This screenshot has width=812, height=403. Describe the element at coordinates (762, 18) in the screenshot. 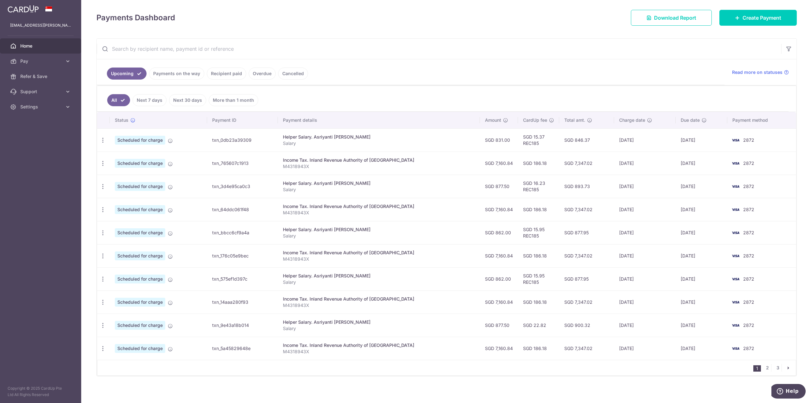

I see `span: Create Payment` at that location.